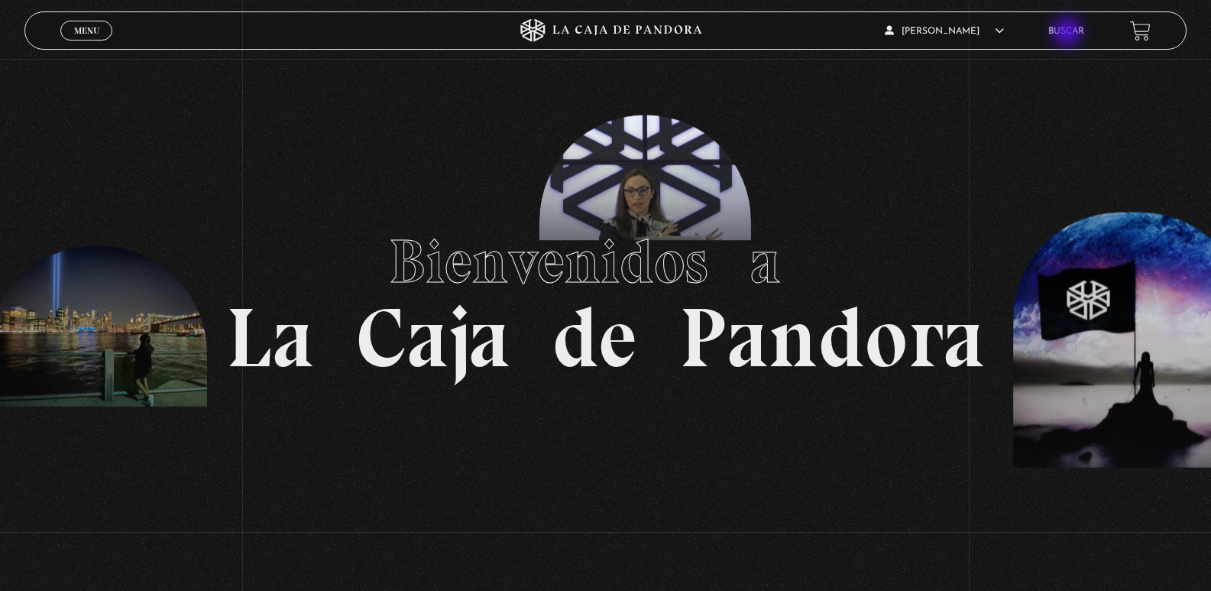 This screenshot has height=591, width=1211. What do you see at coordinates (606, 261) in the screenshot?
I see `span: Bienvenidos a` at bounding box center [606, 261].